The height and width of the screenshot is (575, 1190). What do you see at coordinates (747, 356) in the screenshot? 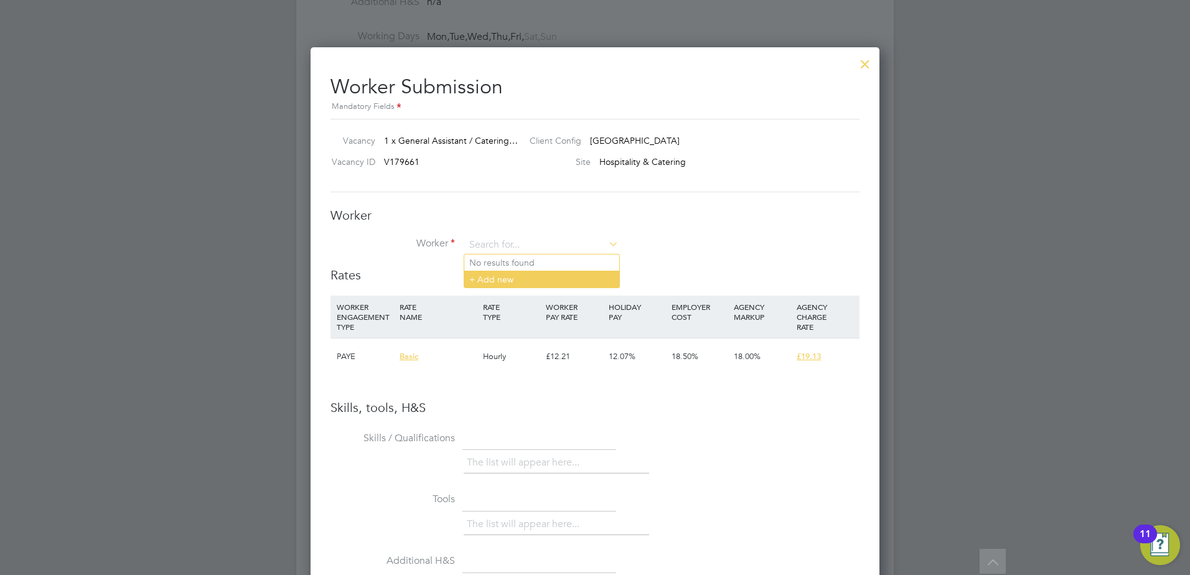
I see `span: 18.00%` at bounding box center [747, 356].